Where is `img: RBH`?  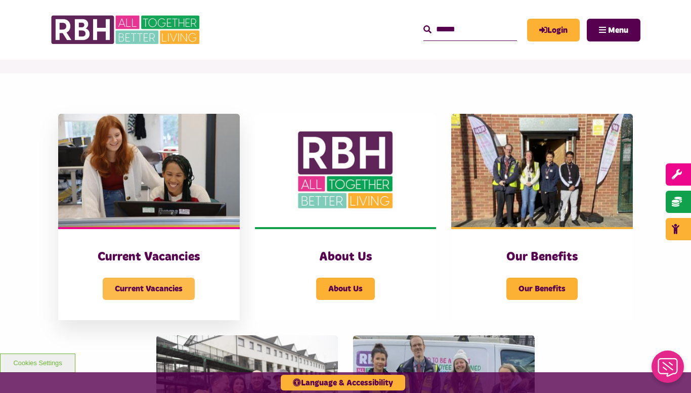
img: RBH is located at coordinates (126, 30).